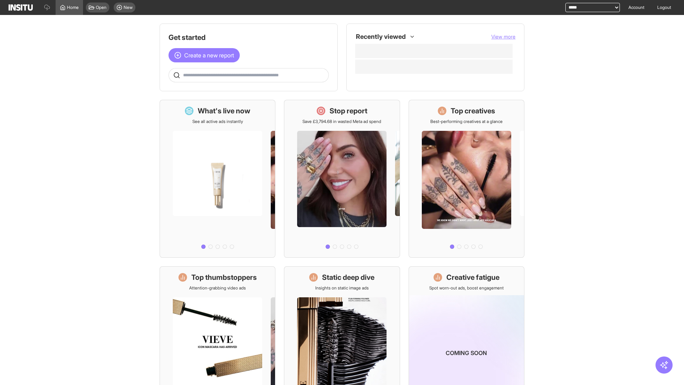 The image size is (684, 385). Describe the element at coordinates (348, 277) in the screenshot. I see `h1: Static deep dive` at that location.